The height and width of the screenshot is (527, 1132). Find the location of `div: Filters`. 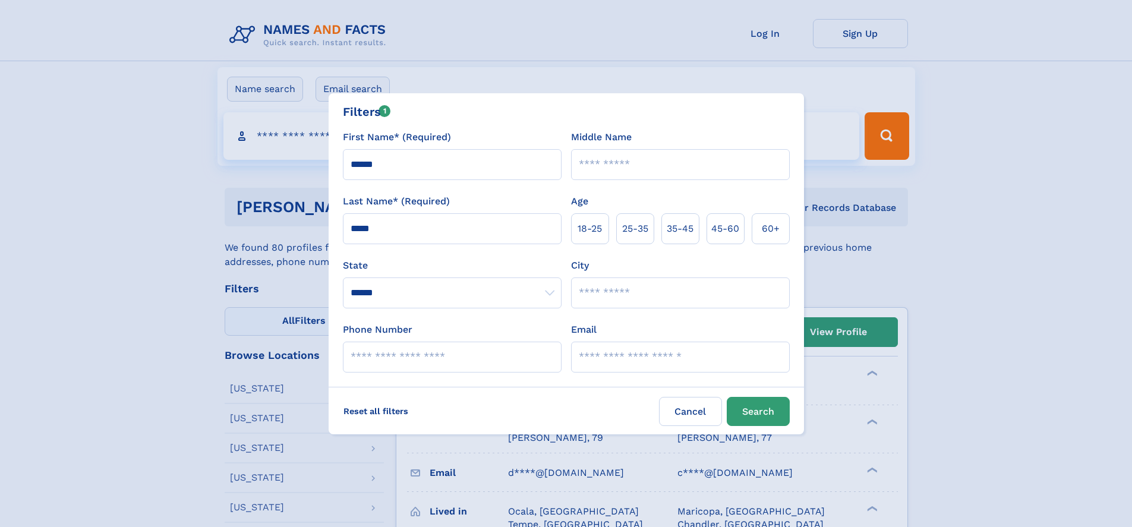

div: Filters is located at coordinates (367, 112).